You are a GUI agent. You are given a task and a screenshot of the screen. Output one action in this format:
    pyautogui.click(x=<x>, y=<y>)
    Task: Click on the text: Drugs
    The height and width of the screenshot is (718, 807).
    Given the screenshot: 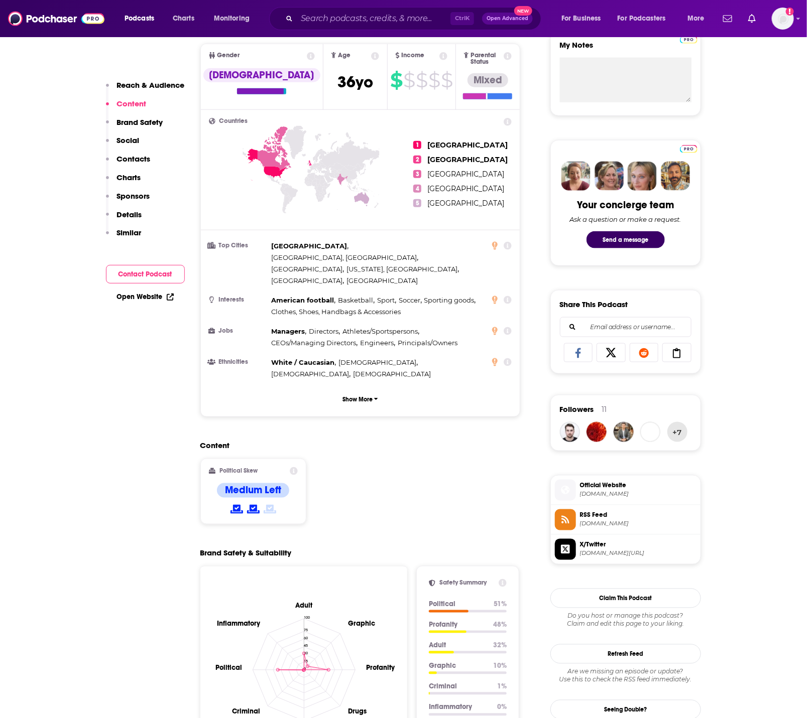 What is the action you would take?
    pyautogui.click(x=357, y=712)
    